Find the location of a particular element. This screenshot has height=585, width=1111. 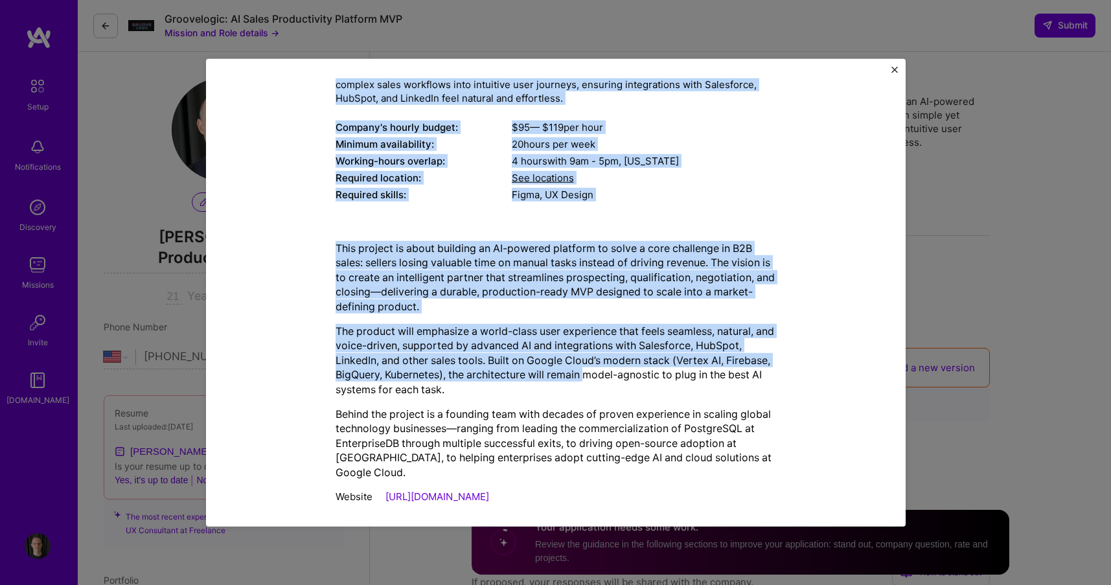

div: Required skills: is located at coordinates (424, 194).